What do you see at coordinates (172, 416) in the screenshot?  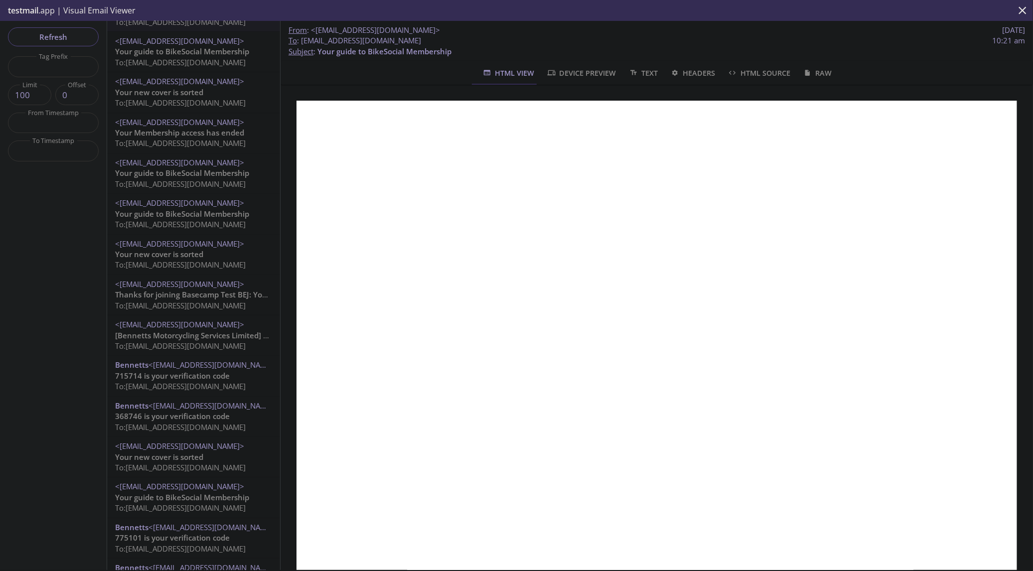 I see `span: 368746 is your verification code` at bounding box center [172, 416].